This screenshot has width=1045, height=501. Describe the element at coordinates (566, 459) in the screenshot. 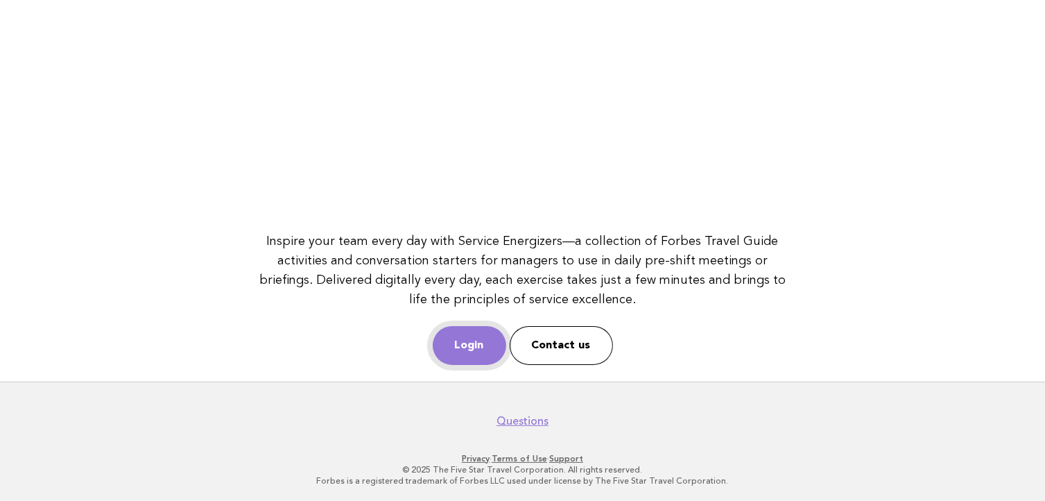

I see `a: Support` at that location.